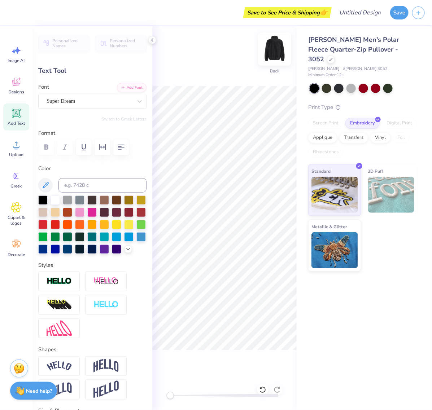  Describe the element at coordinates (274, 49) in the screenshot. I see `img: Back` at that location.